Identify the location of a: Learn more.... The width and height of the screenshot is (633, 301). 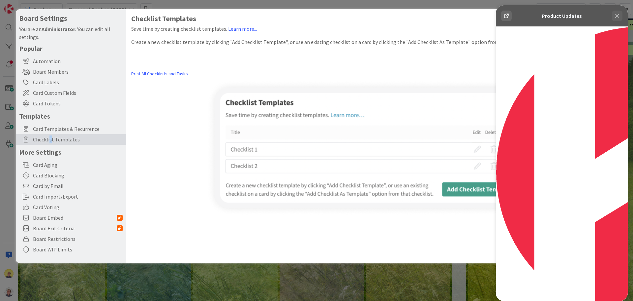
(243, 29).